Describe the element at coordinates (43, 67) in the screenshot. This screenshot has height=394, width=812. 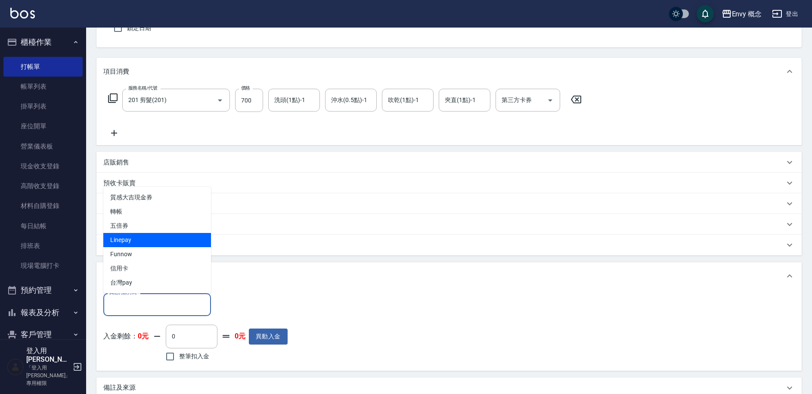
I see `a: 打帳單` at that location.